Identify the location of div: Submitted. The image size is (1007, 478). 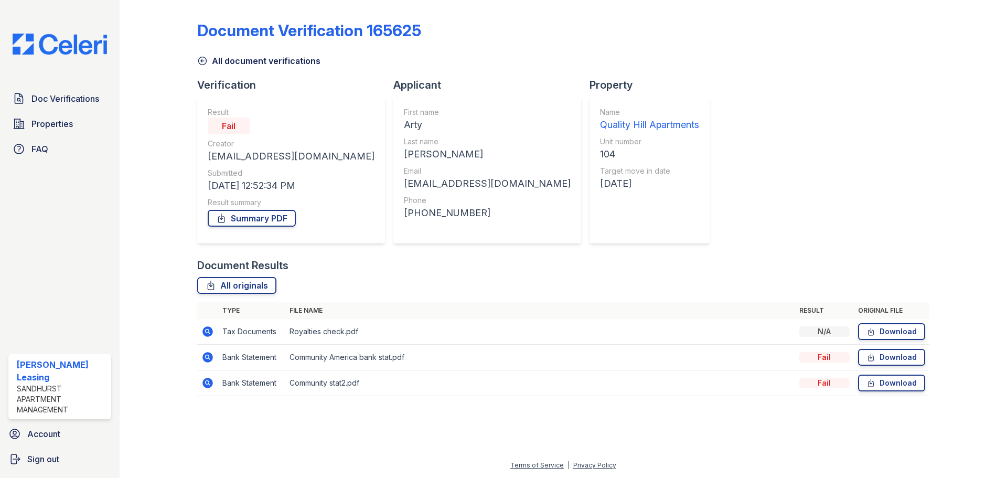
(291, 173).